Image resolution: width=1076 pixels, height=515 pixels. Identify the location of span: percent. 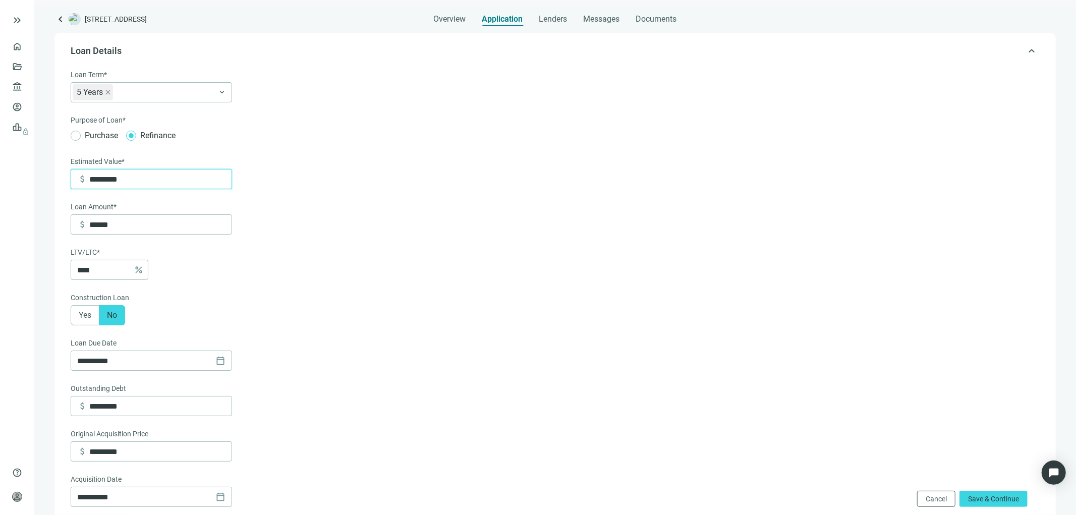
(139, 270).